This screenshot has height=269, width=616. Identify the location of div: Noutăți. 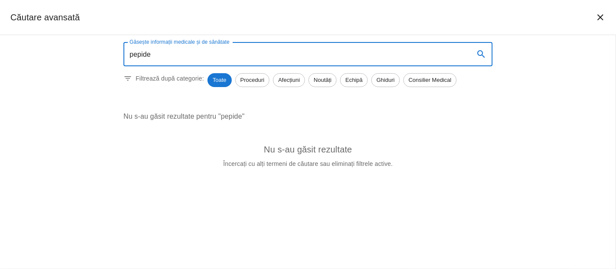
(323, 80).